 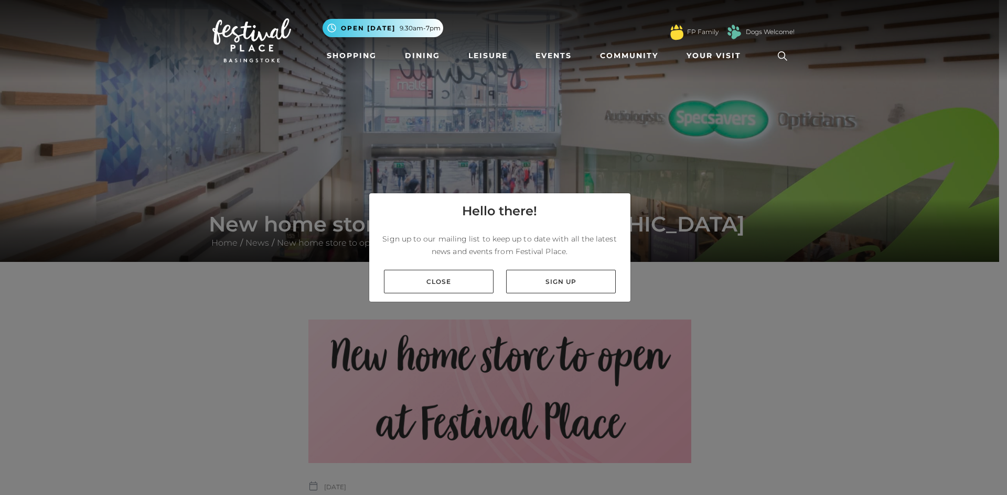 I want to click on a: Dining, so click(x=422, y=56).